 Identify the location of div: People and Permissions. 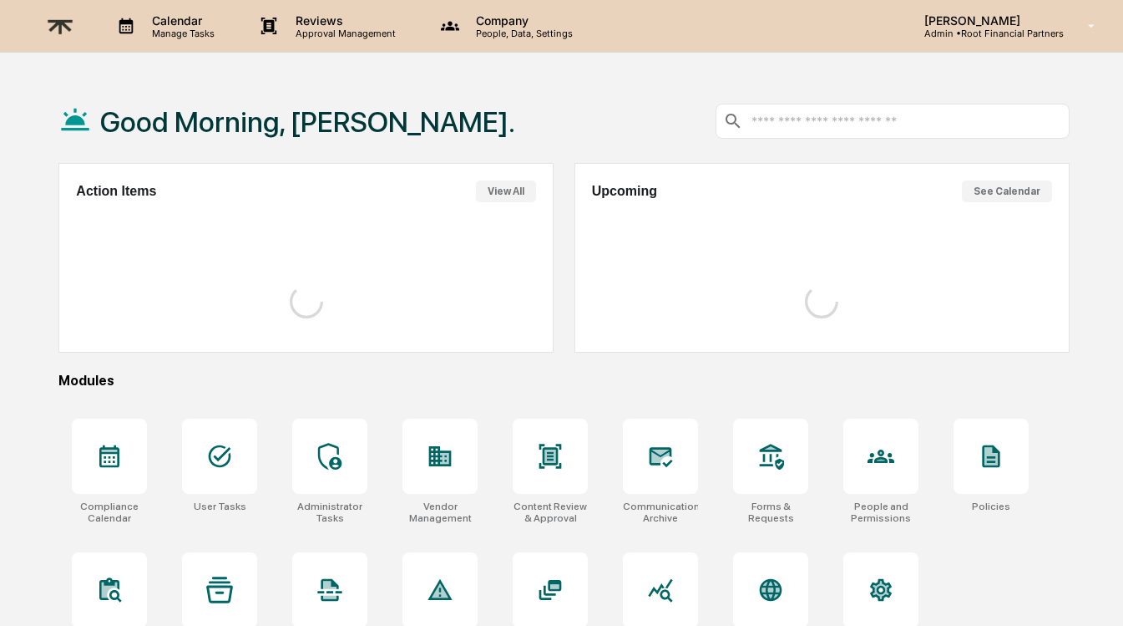
(881, 512).